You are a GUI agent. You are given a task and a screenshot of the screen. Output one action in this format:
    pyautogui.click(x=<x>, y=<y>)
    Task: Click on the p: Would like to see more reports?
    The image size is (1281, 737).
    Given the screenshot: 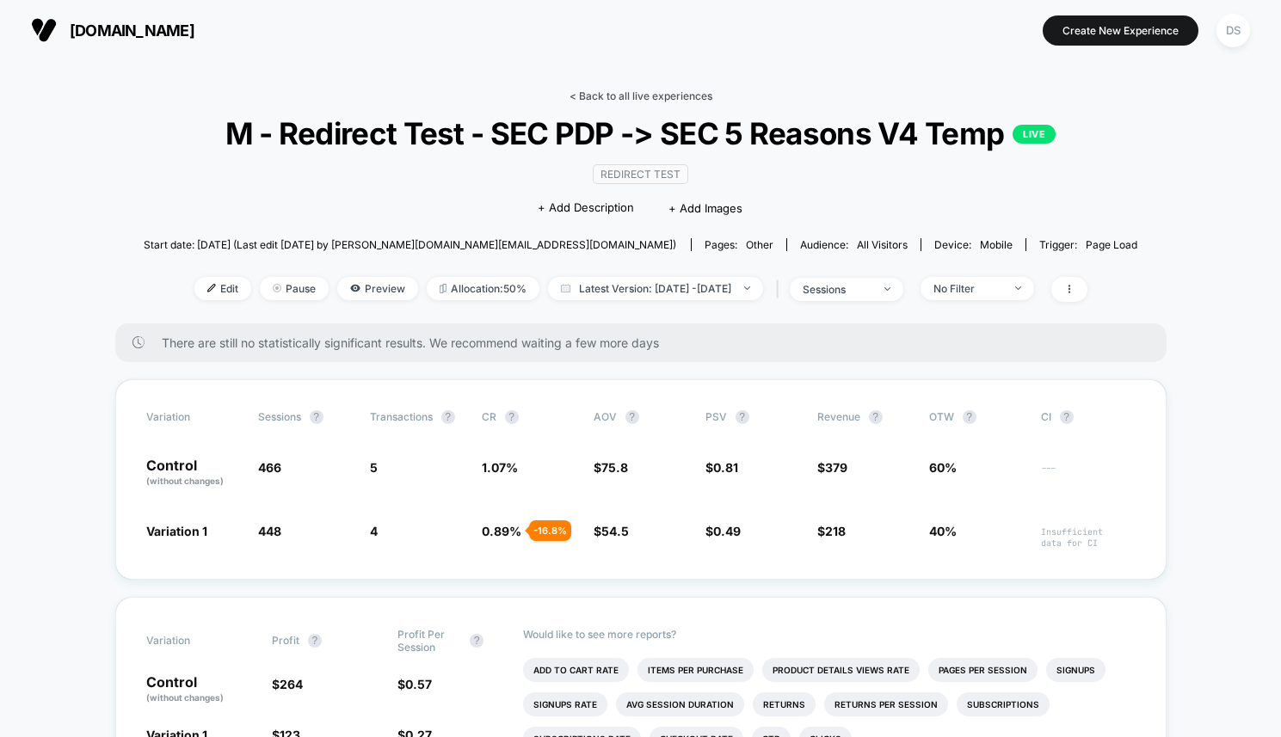 What is the action you would take?
    pyautogui.click(x=828, y=634)
    